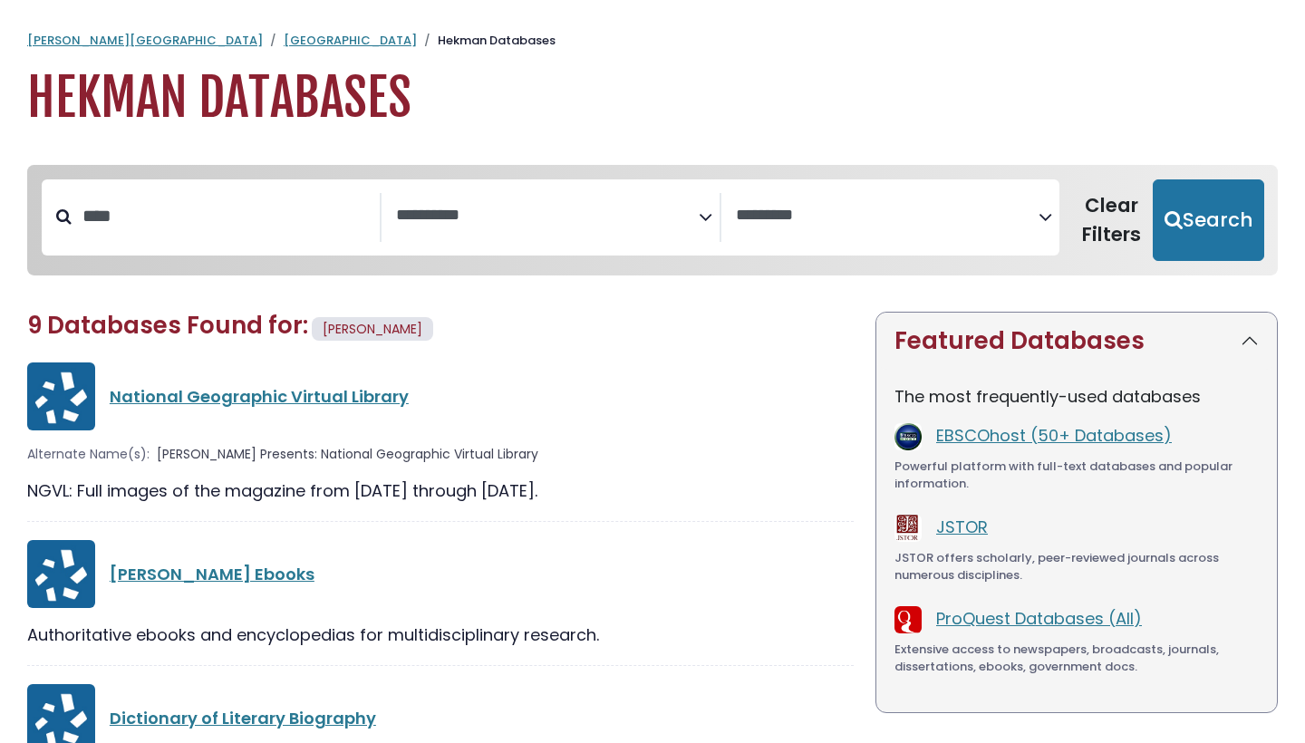  What do you see at coordinates (243, 718) in the screenshot?
I see `a: Dictionary of Literary Biography` at bounding box center [243, 718].